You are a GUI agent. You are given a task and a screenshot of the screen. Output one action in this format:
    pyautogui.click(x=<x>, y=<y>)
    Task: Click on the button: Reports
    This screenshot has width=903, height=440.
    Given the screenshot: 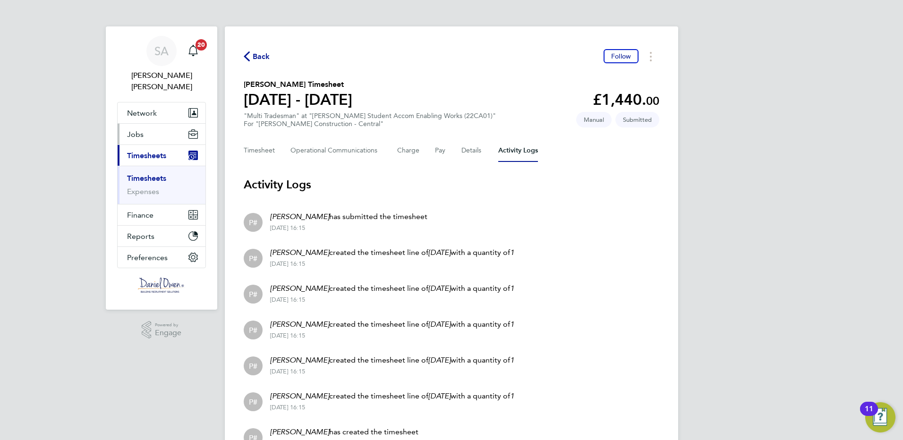 What is the action you would take?
    pyautogui.click(x=162, y=236)
    